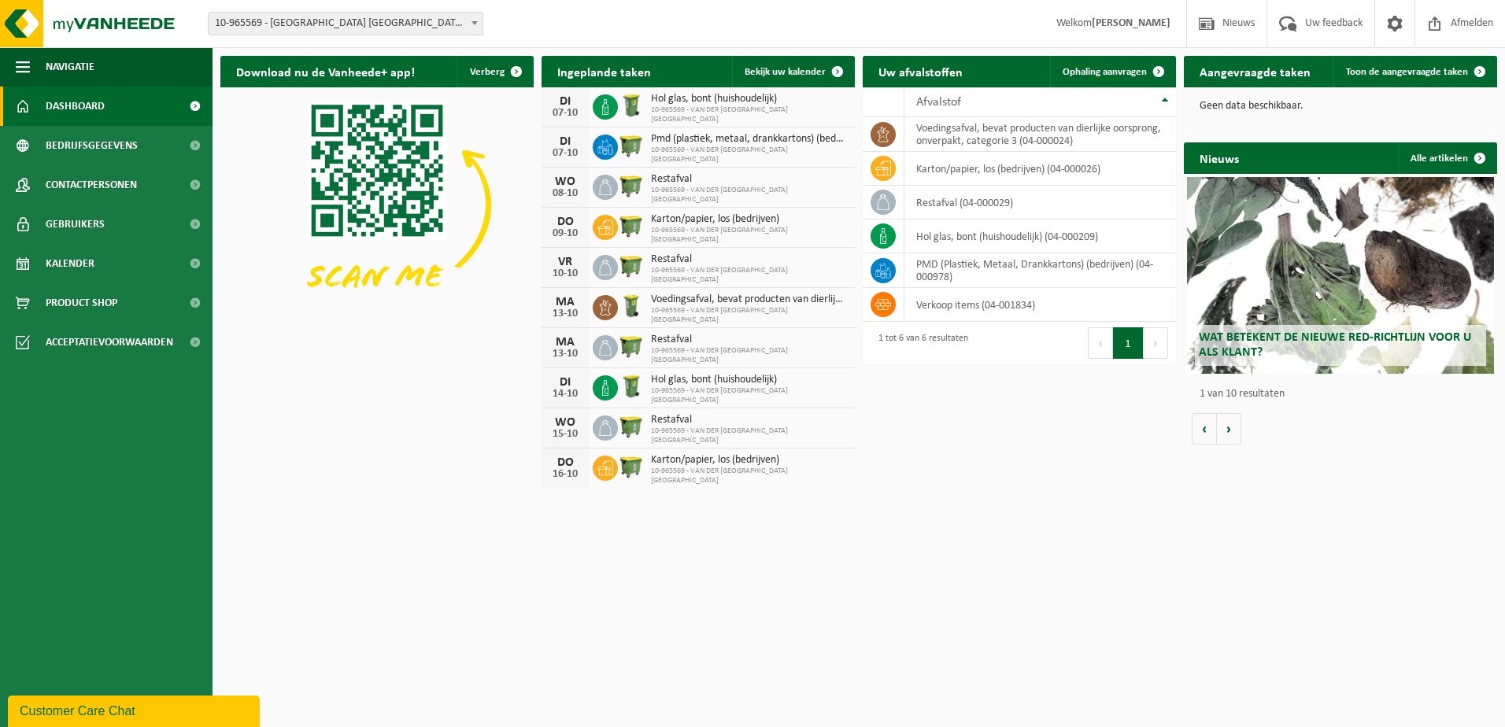 Image resolution: width=1505 pixels, height=727 pixels. I want to click on span: Contactpersonen, so click(91, 185).